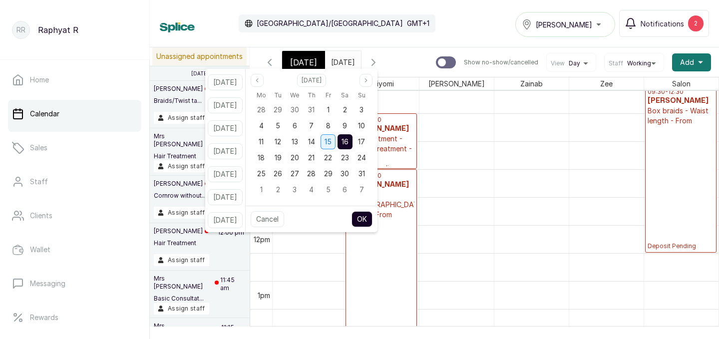  I want to click on span: 20, so click(294, 157).